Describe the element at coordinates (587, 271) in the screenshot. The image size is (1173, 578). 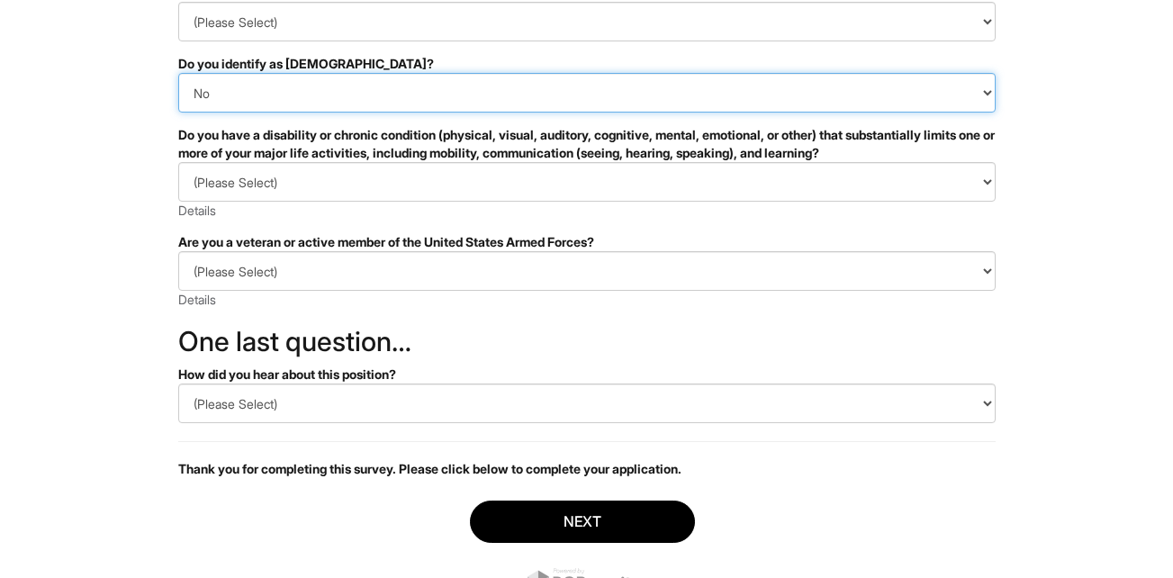
I see `select: Are you a veteran or active member of the United States Armed Forces?` at that location.